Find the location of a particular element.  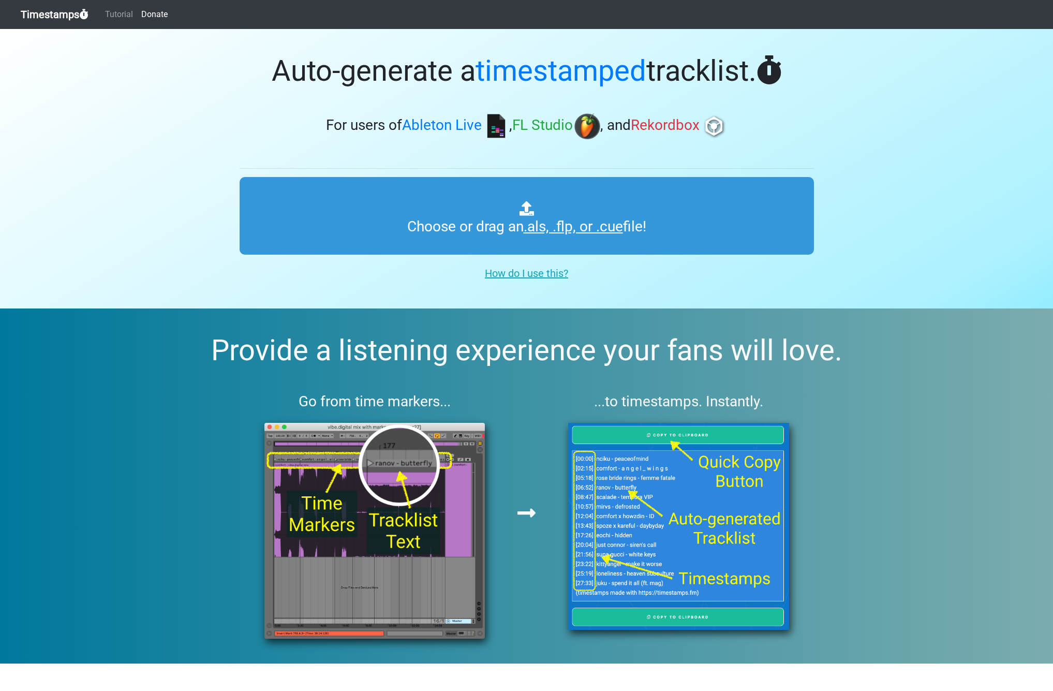

h3: ...to timestamps. Instantly. is located at coordinates (678, 401).